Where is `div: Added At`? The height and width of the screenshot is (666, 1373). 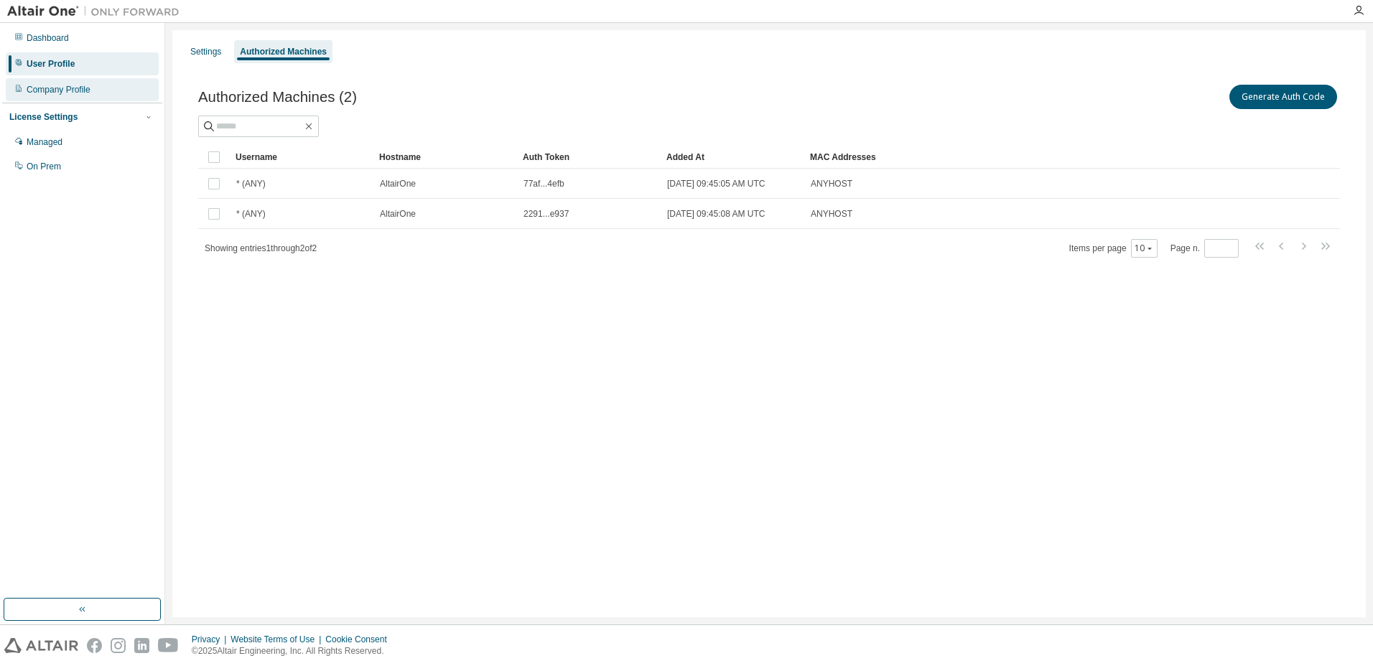 div: Added At is located at coordinates (732, 157).